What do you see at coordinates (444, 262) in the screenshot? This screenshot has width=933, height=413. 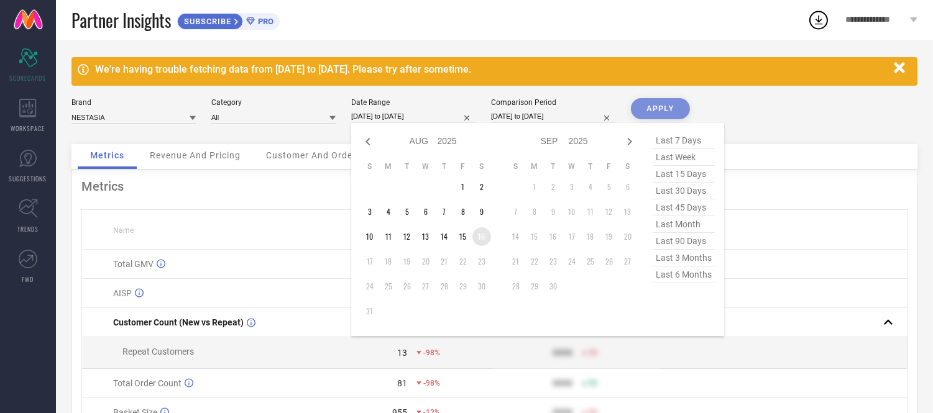 I see `td: Thu Aug 21 2025` at bounding box center [444, 262].